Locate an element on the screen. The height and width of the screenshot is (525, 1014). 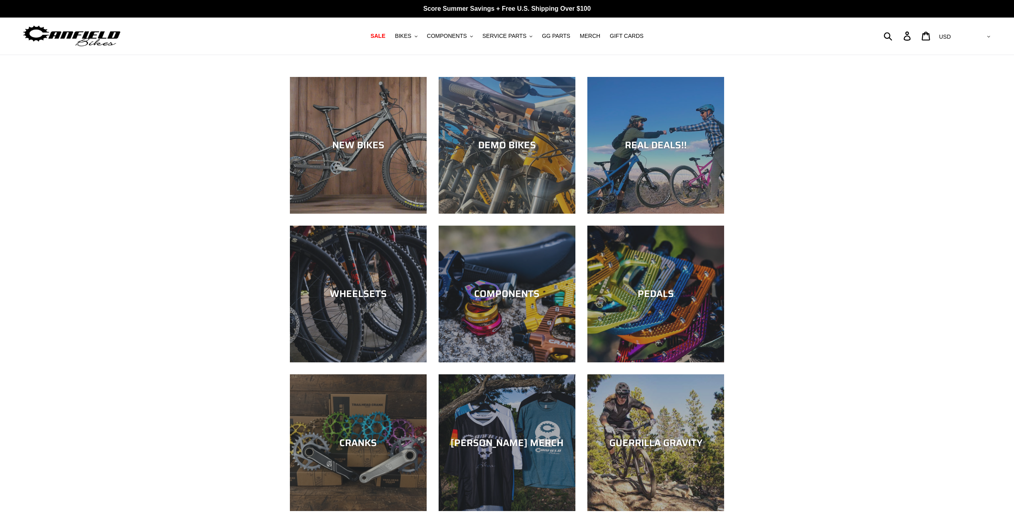
button: COMPONENTS is located at coordinates (450, 36).